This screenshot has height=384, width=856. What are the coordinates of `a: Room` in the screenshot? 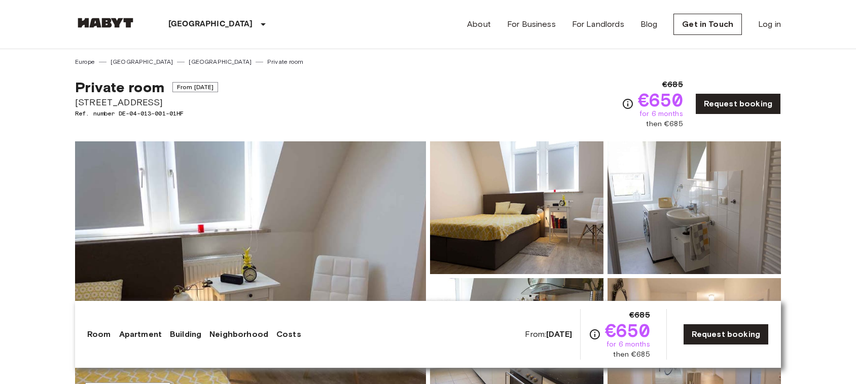 It's located at (99, 335).